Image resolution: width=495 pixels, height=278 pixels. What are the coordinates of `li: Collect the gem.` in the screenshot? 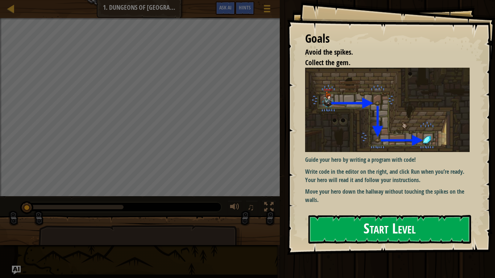 It's located at (382, 63).